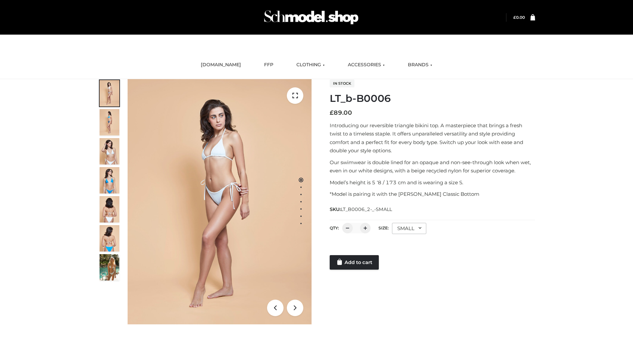  I want to click on bdi: 0.00, so click(519, 17).